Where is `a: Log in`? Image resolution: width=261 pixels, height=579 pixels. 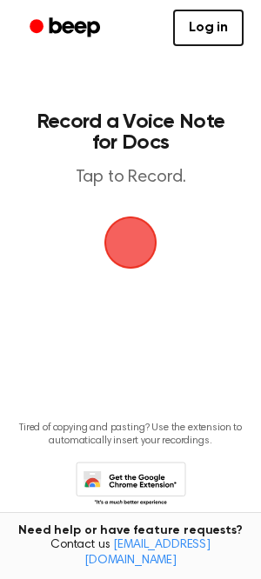 a: Log in is located at coordinates (208, 28).